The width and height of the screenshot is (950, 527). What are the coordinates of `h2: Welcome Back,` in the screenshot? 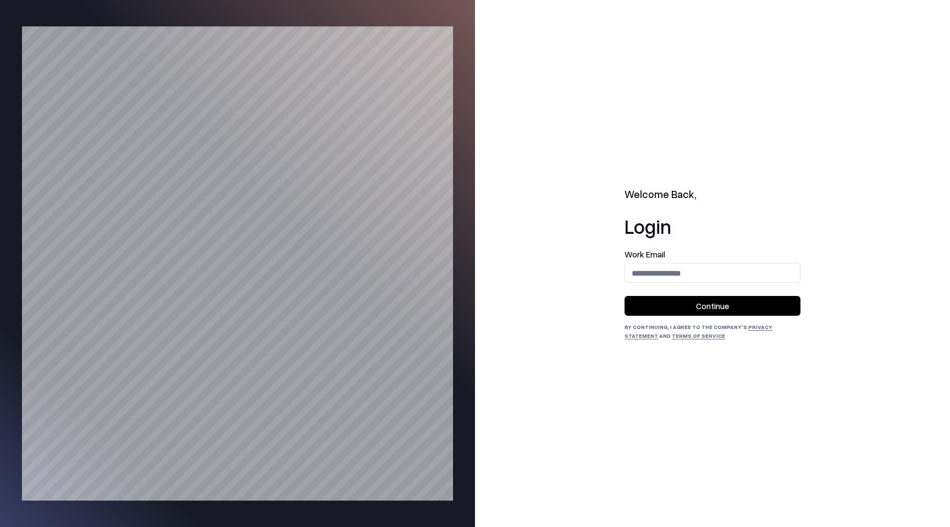 It's located at (713, 195).